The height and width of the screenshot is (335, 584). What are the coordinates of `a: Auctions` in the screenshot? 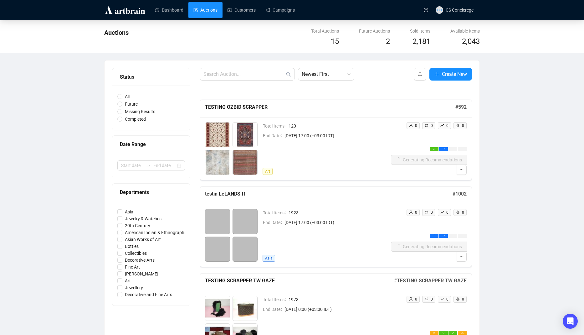 It's located at (205, 10).